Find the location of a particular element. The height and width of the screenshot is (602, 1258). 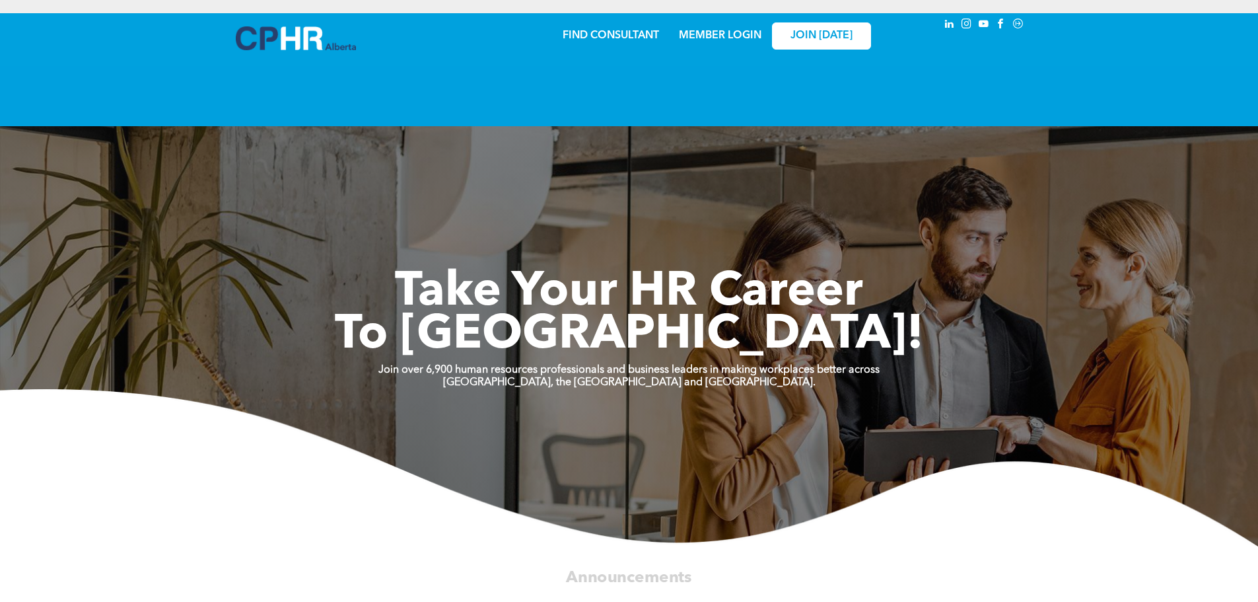

a: facebook is located at coordinates (1001, 25).